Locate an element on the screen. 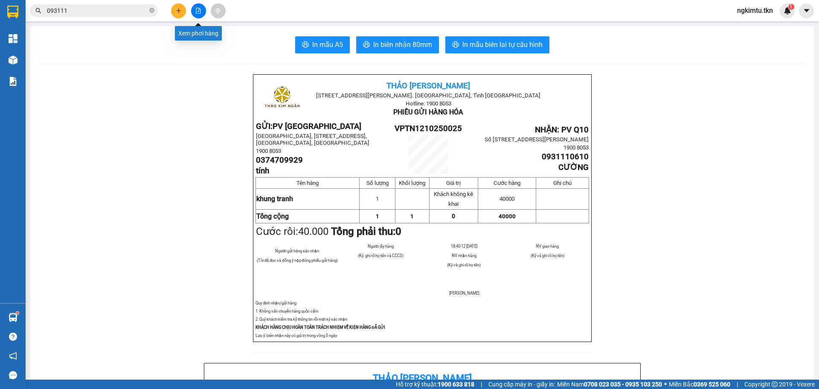 This screenshot has height=389, width=819. span: PHIẾU GỬI HÀNG HÓA is located at coordinates (428, 112).